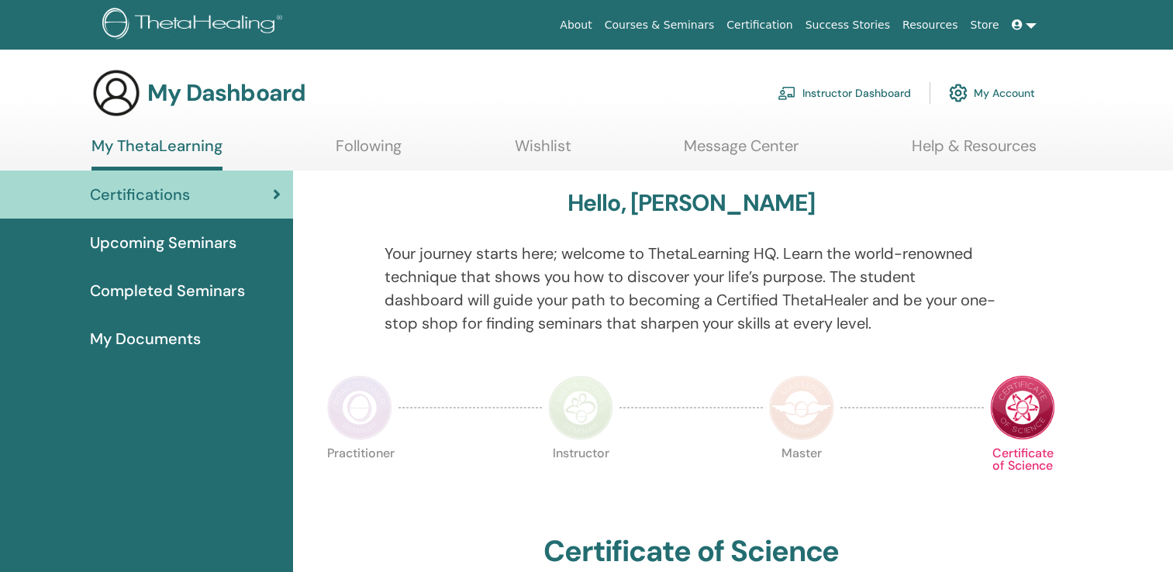 This screenshot has height=572, width=1173. Describe the element at coordinates (1023, 480) in the screenshot. I see `p: Certificate of Science` at that location.